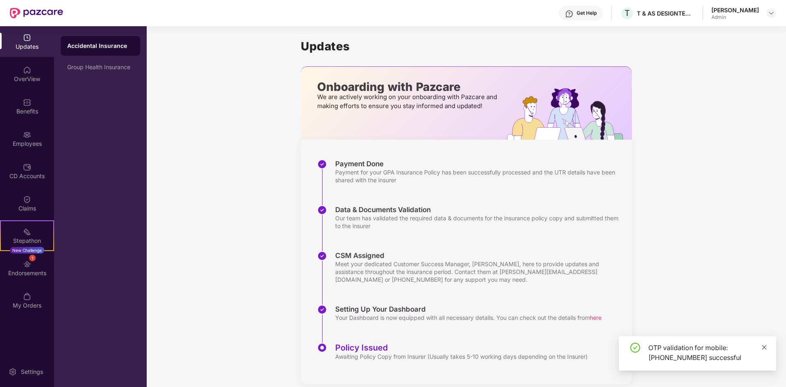  What do you see at coordinates (27, 38) in the screenshot?
I see `img: svg+xml;base64,PHN2ZyBpZD0iVXBkYXRlZCIgeG1sbnM9Imh0dHA6Ly93d3cudzMub3JnLzIwMDAvc3ZnIiB3aWR0aD0iMj...` at bounding box center [27, 38].